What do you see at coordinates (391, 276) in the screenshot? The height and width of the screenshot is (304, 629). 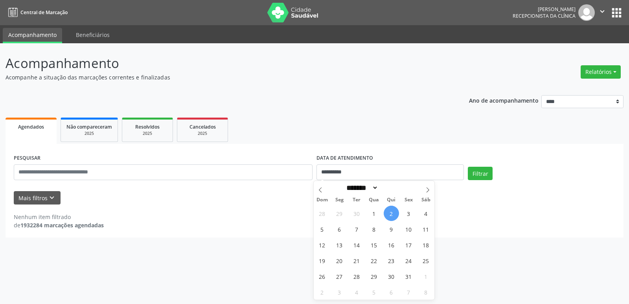 I see `span: Outubro 30, 2025` at bounding box center [391, 276].